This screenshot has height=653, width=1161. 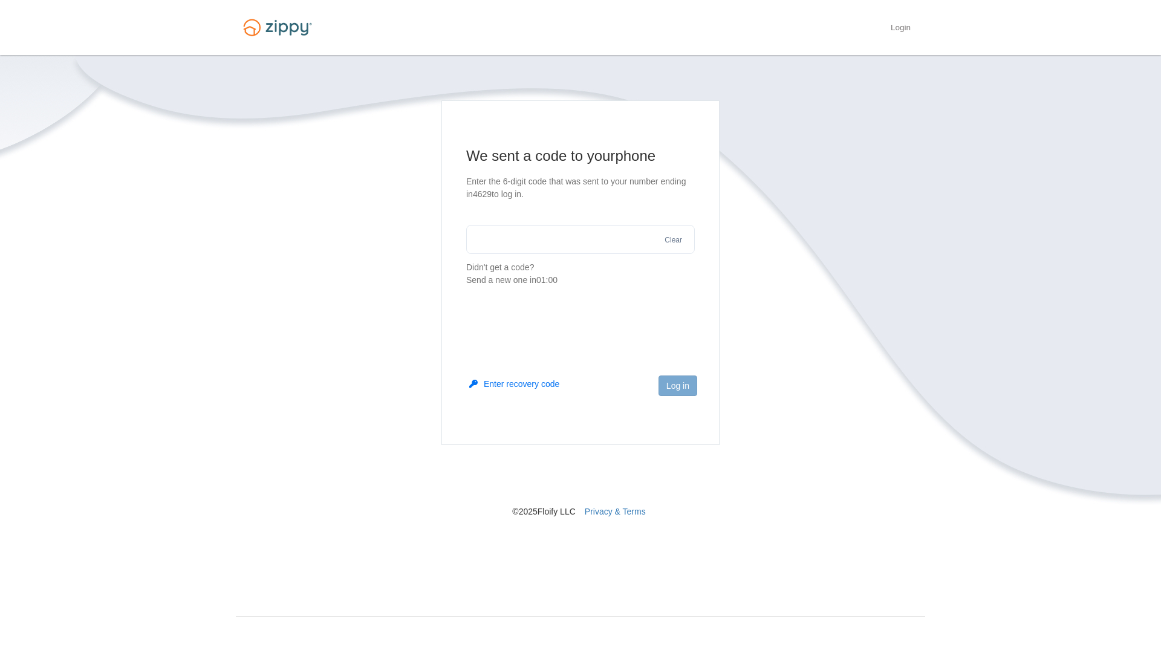 What do you see at coordinates (580, 188) in the screenshot?
I see `p: Enter the 6-digit code that was sent to your number ending in 4629 to log in.` at bounding box center [580, 188].